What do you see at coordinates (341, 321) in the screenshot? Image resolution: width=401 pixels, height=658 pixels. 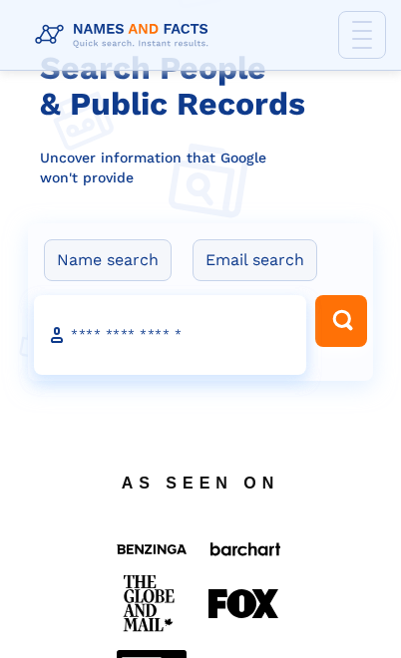 I see `button: Search Button` at bounding box center [341, 321].